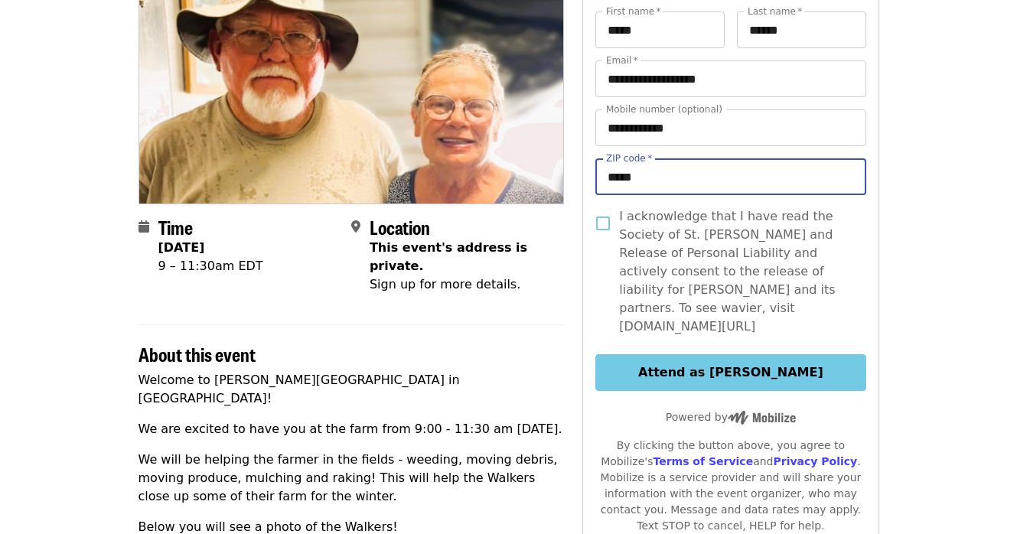 The width and height of the screenshot is (1017, 534). What do you see at coordinates (815, 461) in the screenshot?
I see `a: Privacy Policy` at bounding box center [815, 461].